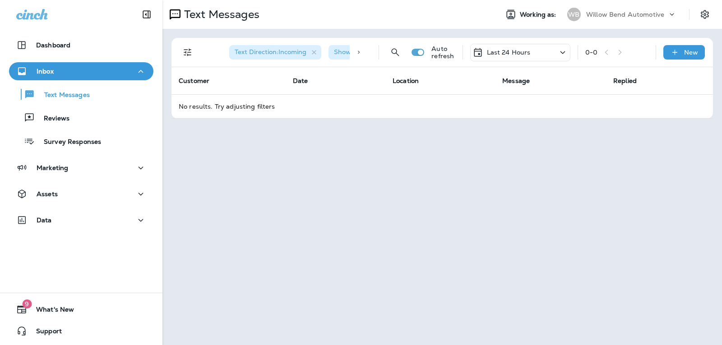  What do you see at coordinates (81, 194) in the screenshot?
I see `button: Assets` at bounding box center [81, 194].